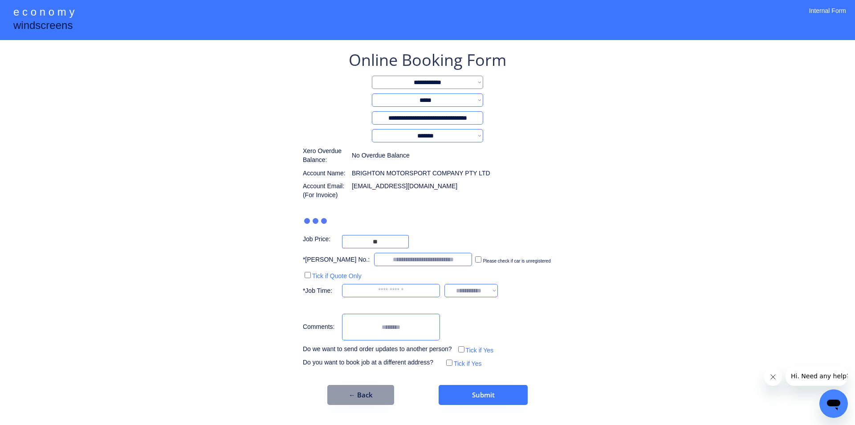 This screenshot has height=425, width=855. Describe the element at coordinates (517, 261) in the screenshot. I see `label: Please check if car is unregistered` at that location.